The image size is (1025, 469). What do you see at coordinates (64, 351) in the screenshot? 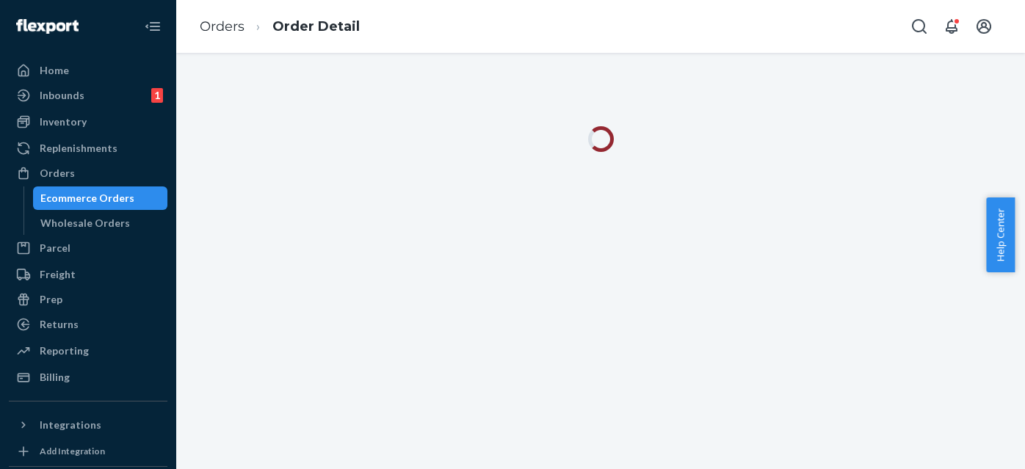
I see `div: Reporting` at bounding box center [64, 351].